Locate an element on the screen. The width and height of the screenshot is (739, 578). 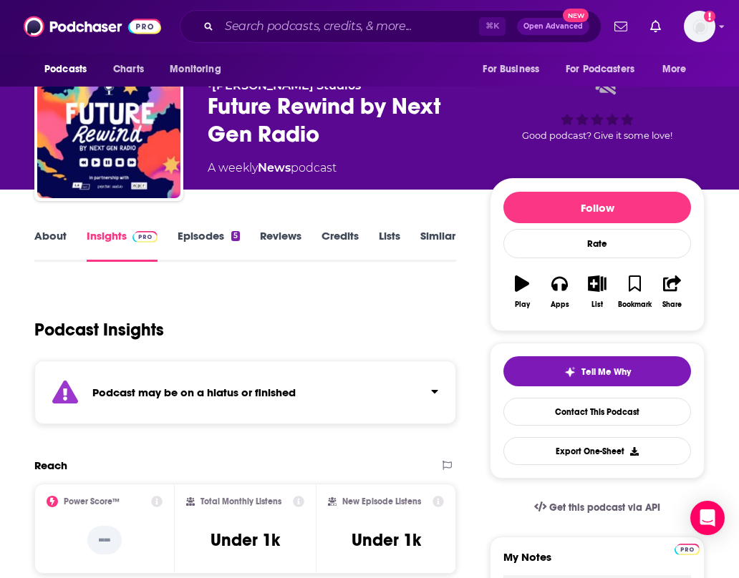
span: Open Advanced is located at coordinates (553, 26).